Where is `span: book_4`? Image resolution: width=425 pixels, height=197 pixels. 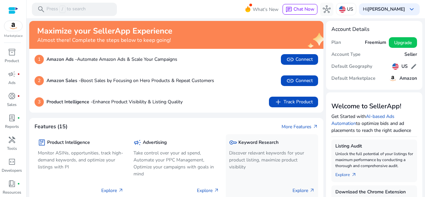
span: book_4 is located at coordinates (12, 184).